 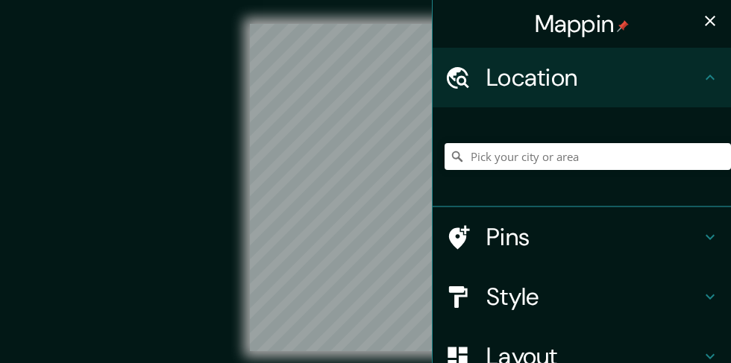 I want to click on div: Style, so click(x=582, y=297).